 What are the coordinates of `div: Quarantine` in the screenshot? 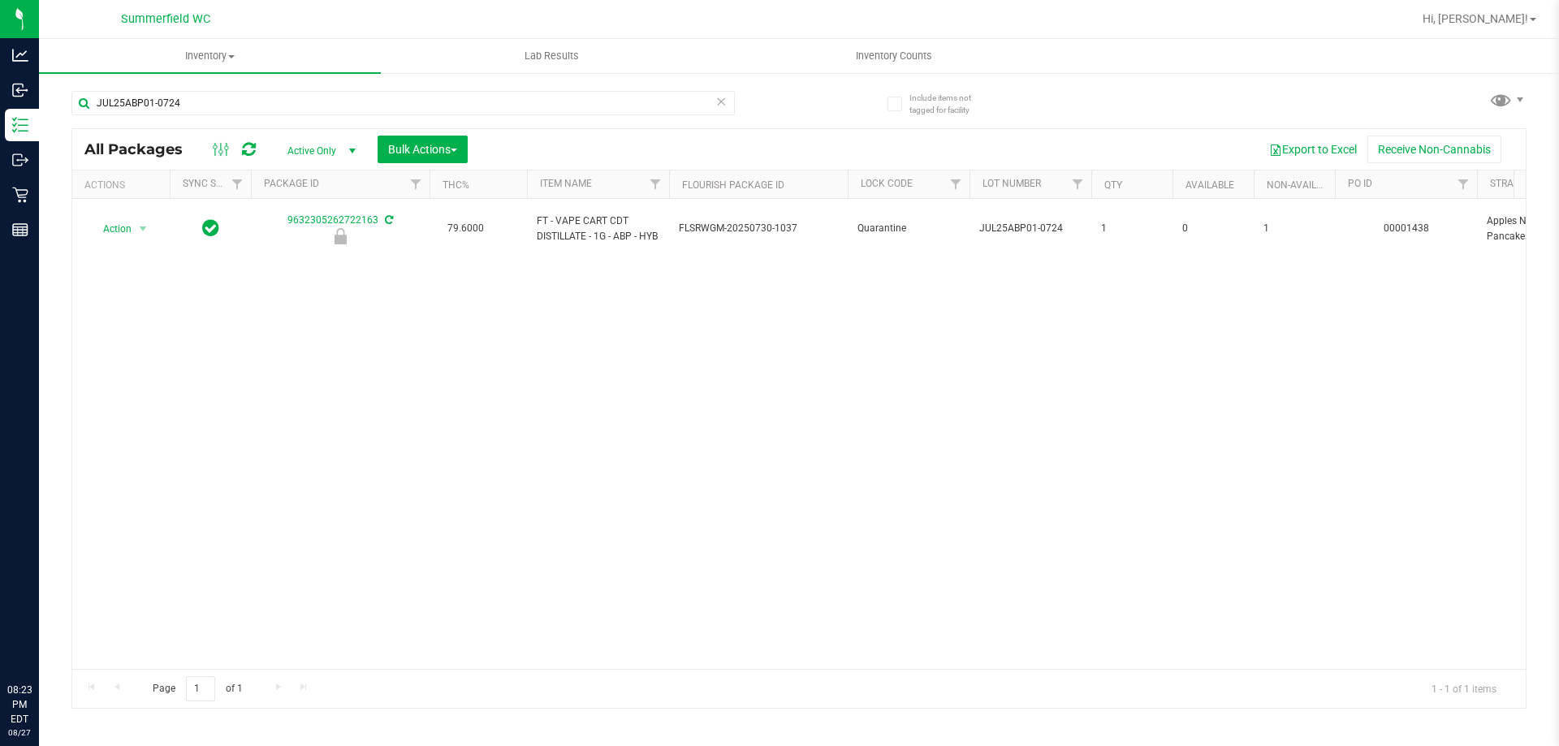 It's located at (340, 236).